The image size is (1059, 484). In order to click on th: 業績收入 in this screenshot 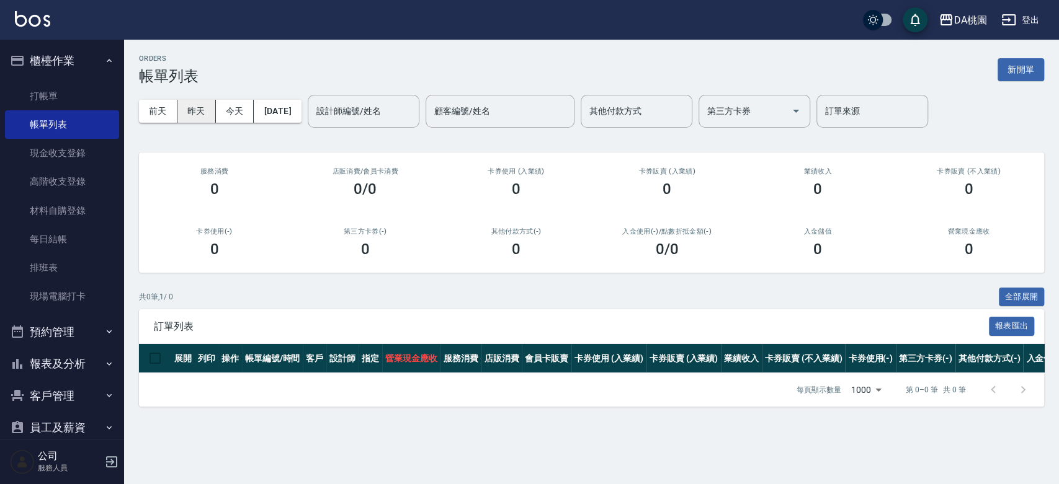, I will do `click(741, 358)`.